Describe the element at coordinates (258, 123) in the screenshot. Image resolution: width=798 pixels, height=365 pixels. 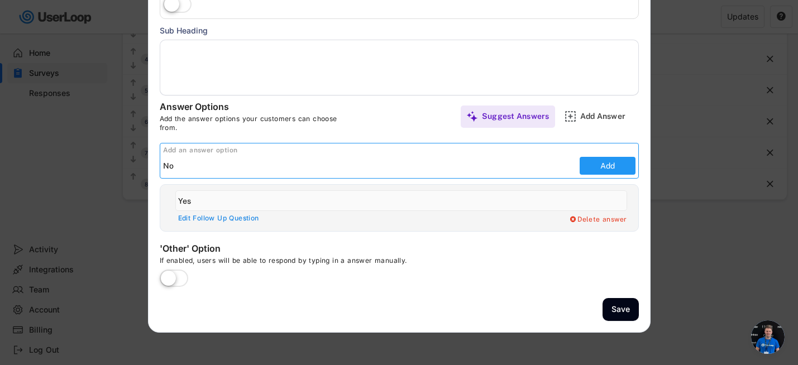
I see `div: Add the answer options your customers can choose from.` at that location.